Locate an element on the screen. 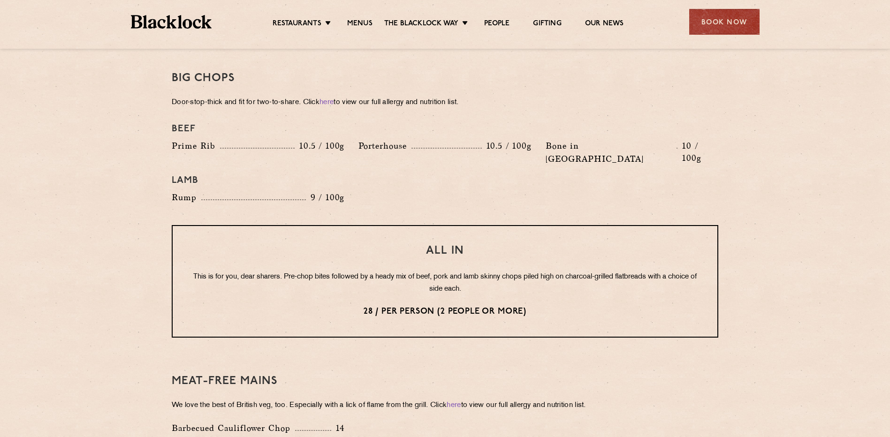 The width and height of the screenshot is (890, 437). p: Rump is located at coordinates (186, 198).